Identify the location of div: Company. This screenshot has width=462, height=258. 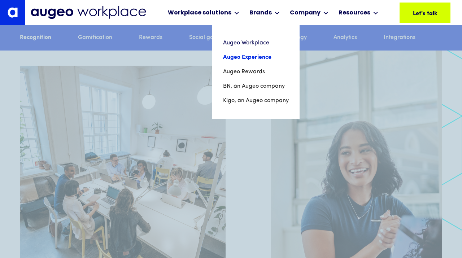
(305, 13).